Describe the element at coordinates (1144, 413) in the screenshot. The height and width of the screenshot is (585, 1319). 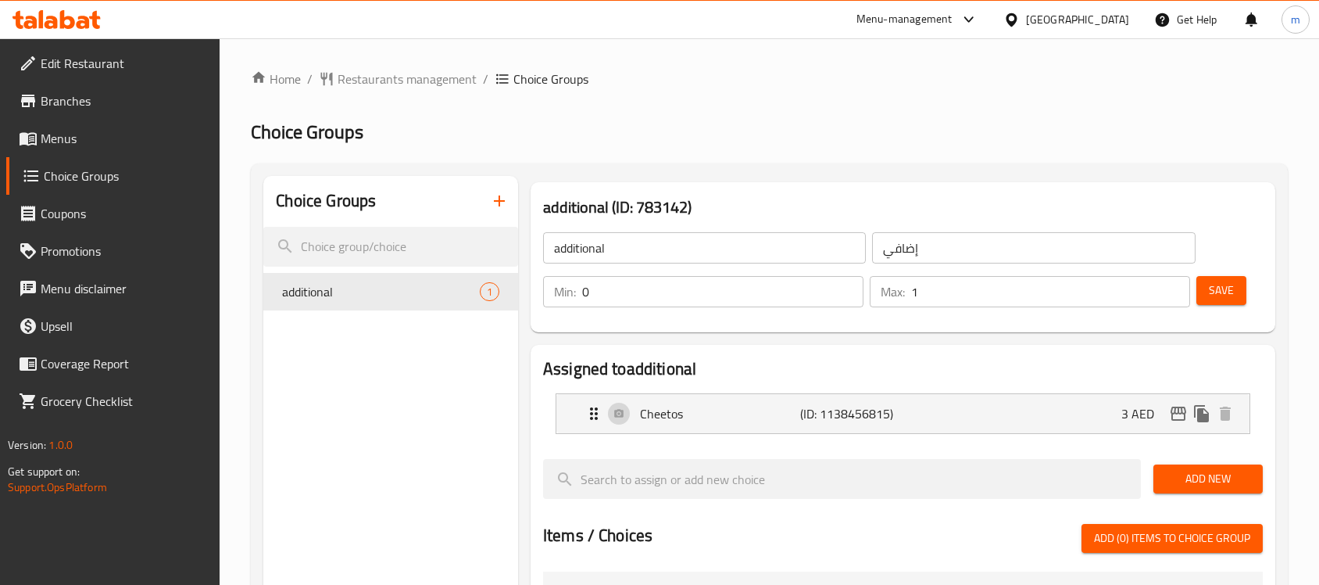
I see `p: 3 AED` at that location.